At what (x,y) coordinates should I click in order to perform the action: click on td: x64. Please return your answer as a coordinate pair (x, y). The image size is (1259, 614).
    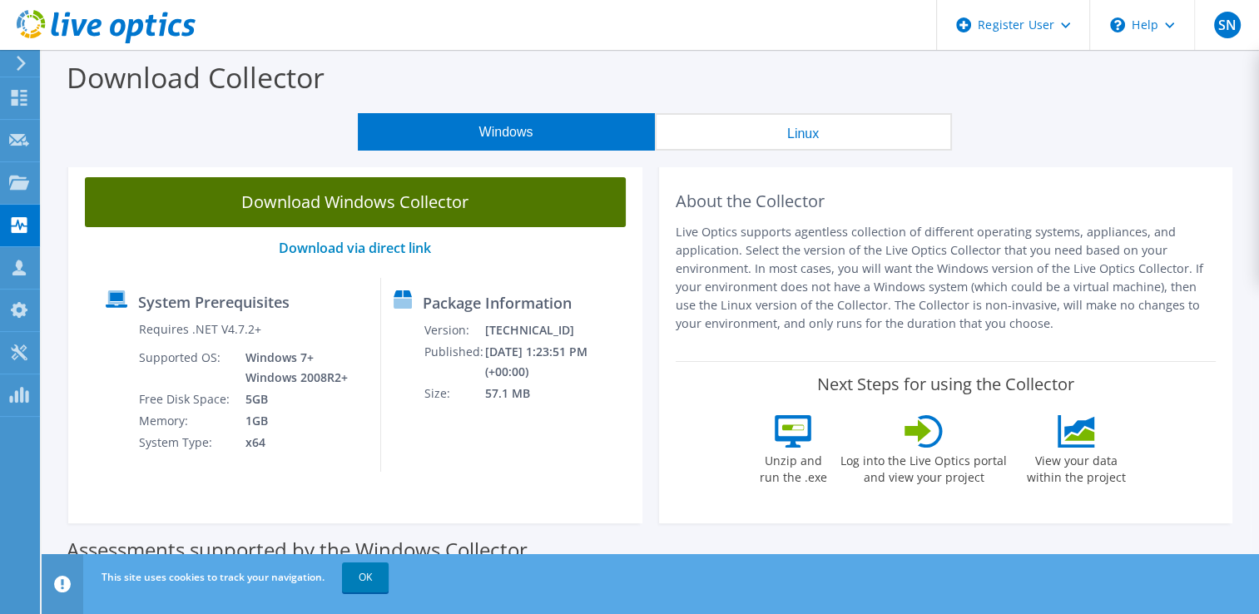
    Looking at the image, I should click on (292, 443).